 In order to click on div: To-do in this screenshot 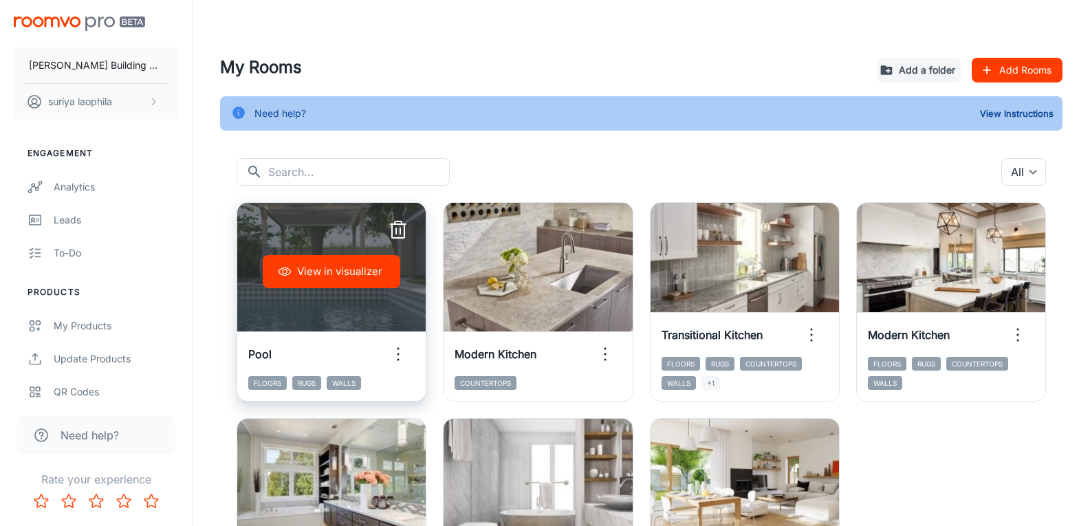, I will do `click(116, 253)`.